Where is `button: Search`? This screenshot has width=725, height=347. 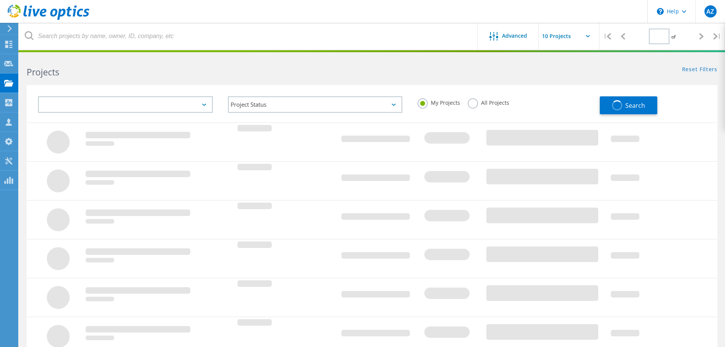 button: Search is located at coordinates (629, 105).